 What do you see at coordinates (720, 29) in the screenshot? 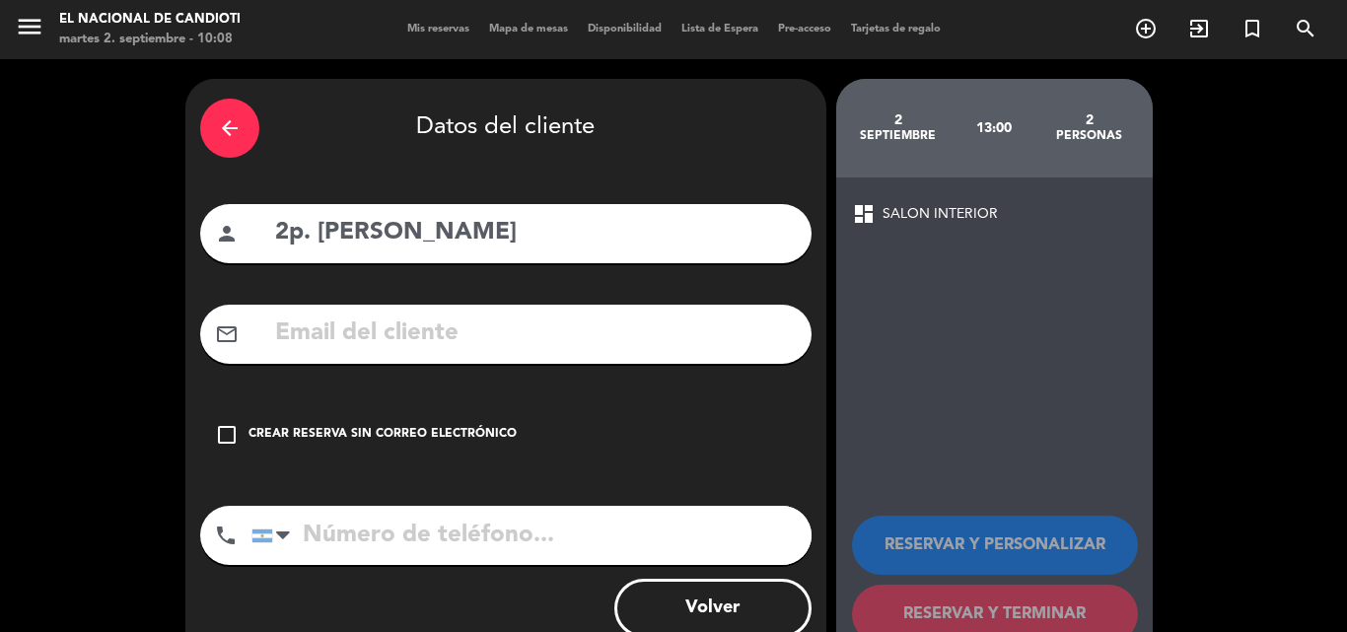
I see `span: Lista de Espera` at bounding box center [720, 29].